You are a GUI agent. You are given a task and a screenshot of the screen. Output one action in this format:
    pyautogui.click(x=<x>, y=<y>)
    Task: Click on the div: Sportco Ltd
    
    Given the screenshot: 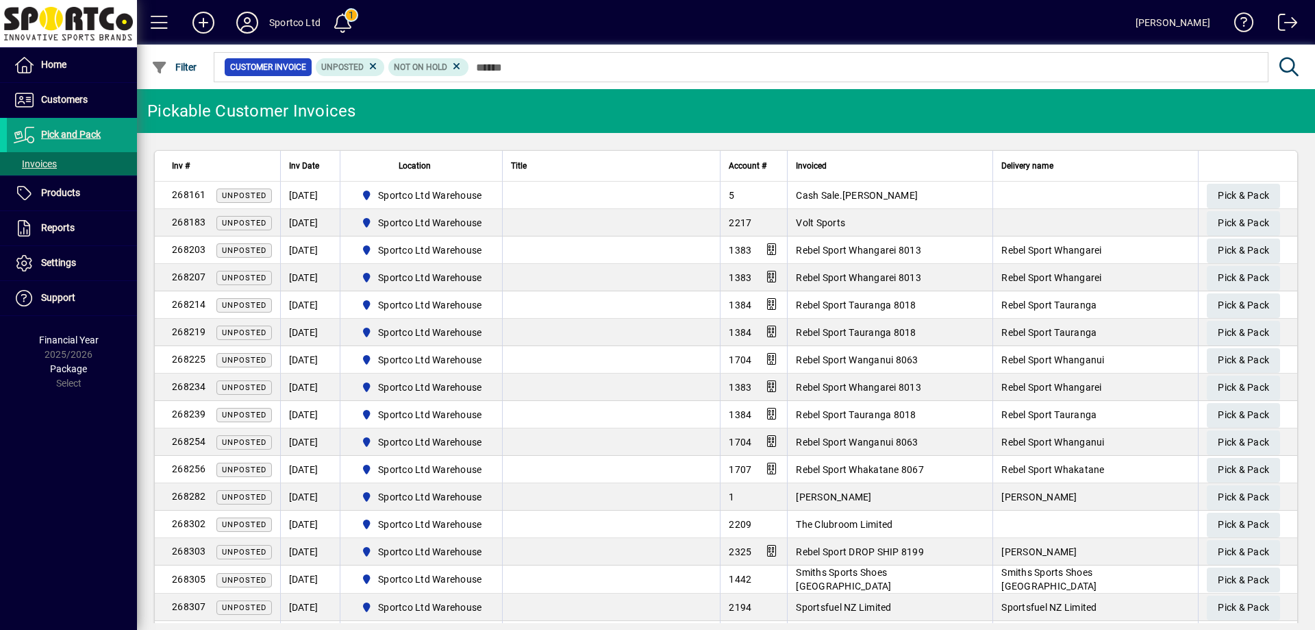 What is the action you would take?
    pyautogui.click(x=295, y=23)
    